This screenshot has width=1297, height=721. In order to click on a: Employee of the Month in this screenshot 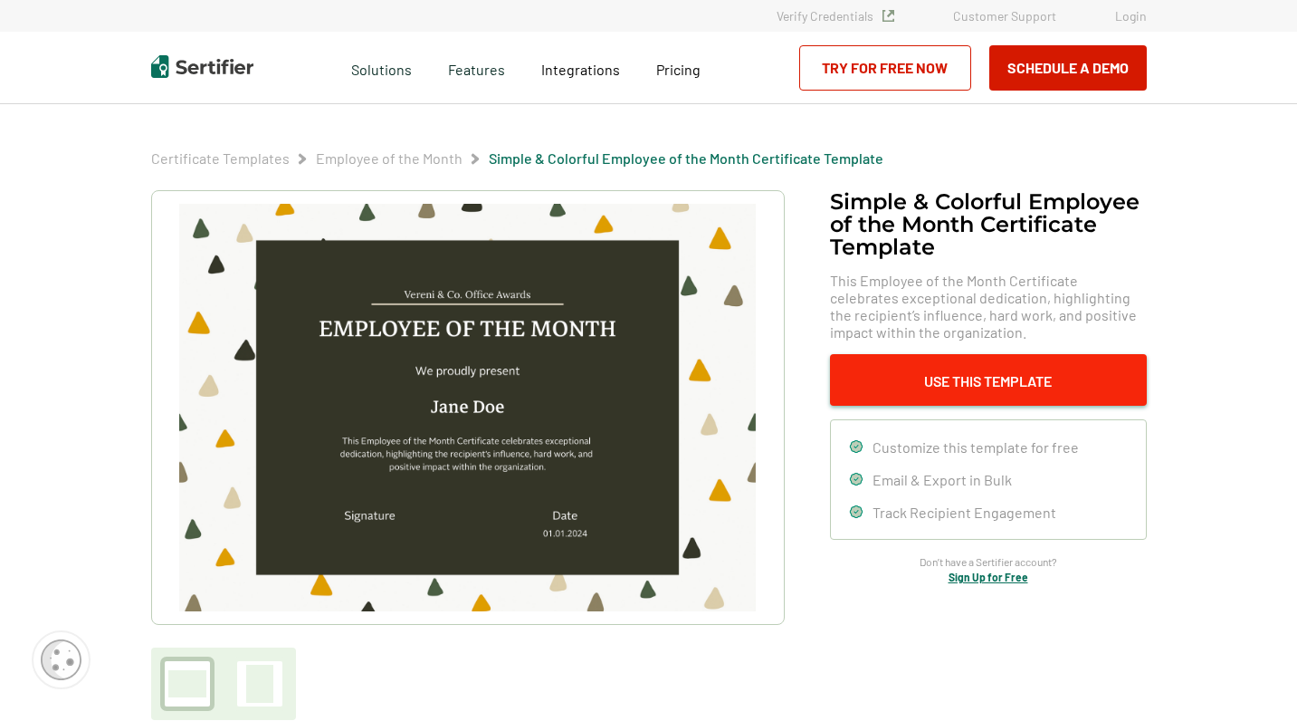, I will do `click(389, 158)`.